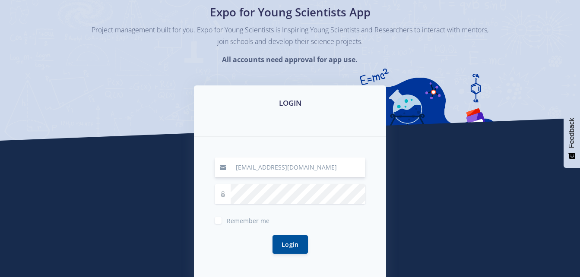 The image size is (580, 277). What do you see at coordinates (290, 103) in the screenshot?
I see `h3: LOGIN` at bounding box center [290, 103].